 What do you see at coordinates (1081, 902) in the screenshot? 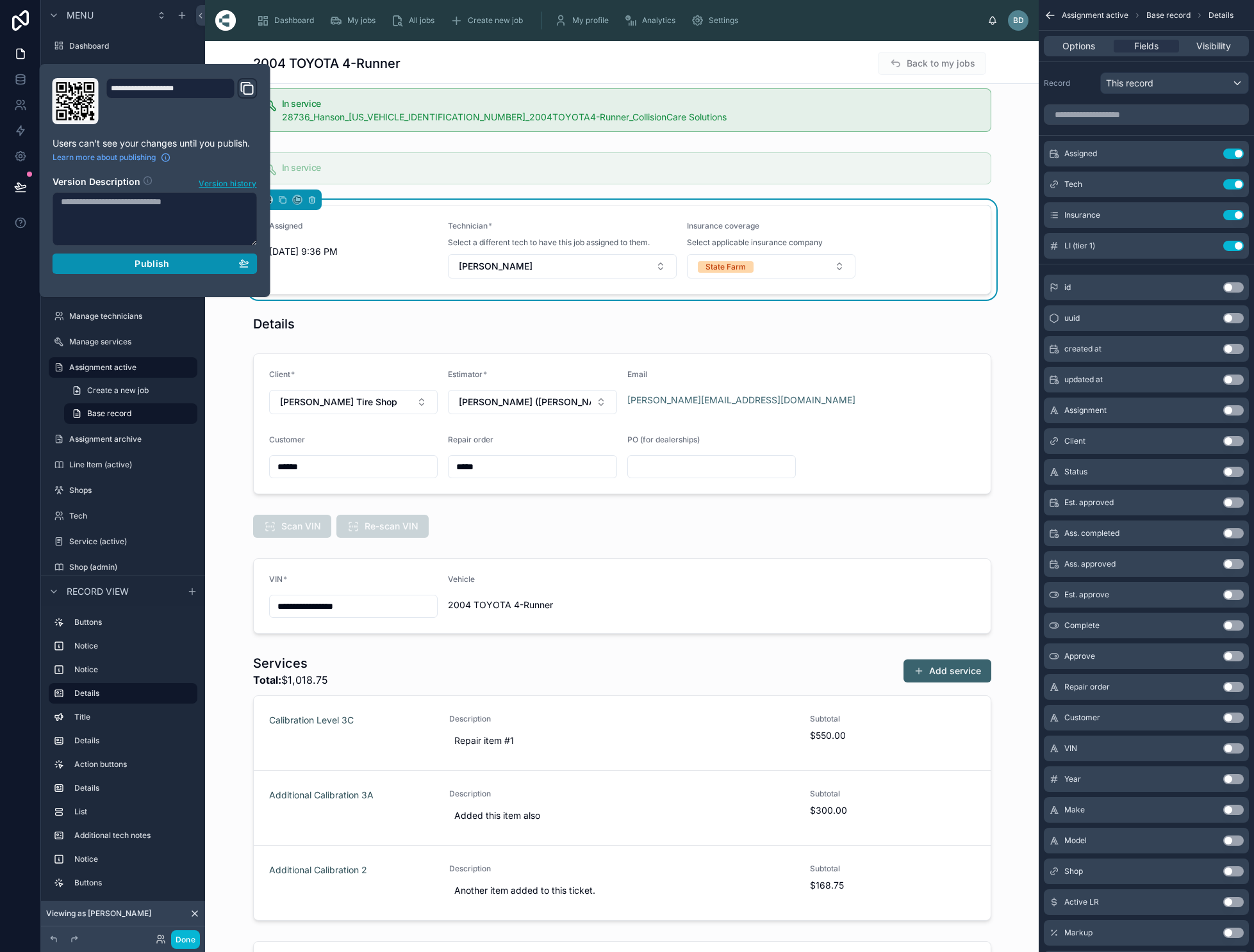
I see `span: Active LR` at bounding box center [1081, 902].